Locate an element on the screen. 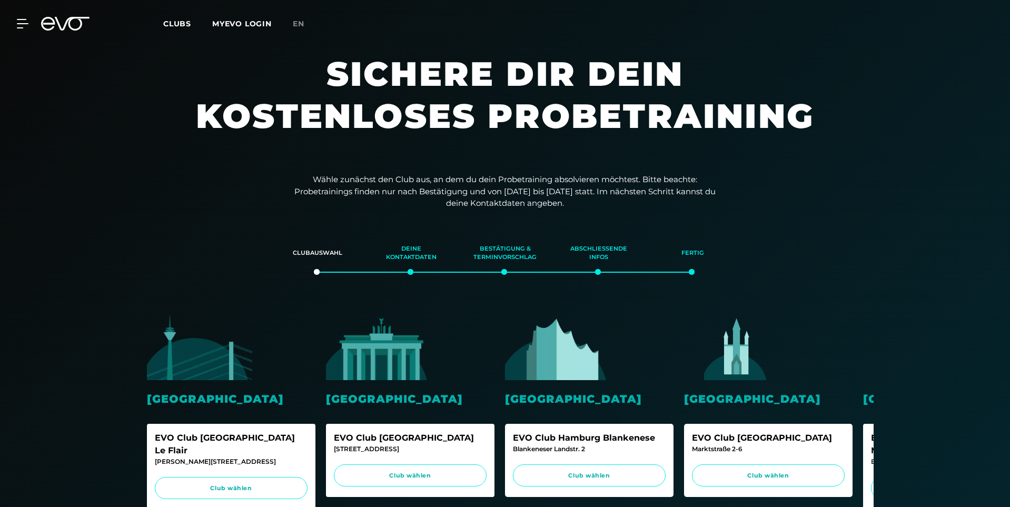 The height and width of the screenshot is (507, 1010). a: Clubs is located at coordinates (187, 23).